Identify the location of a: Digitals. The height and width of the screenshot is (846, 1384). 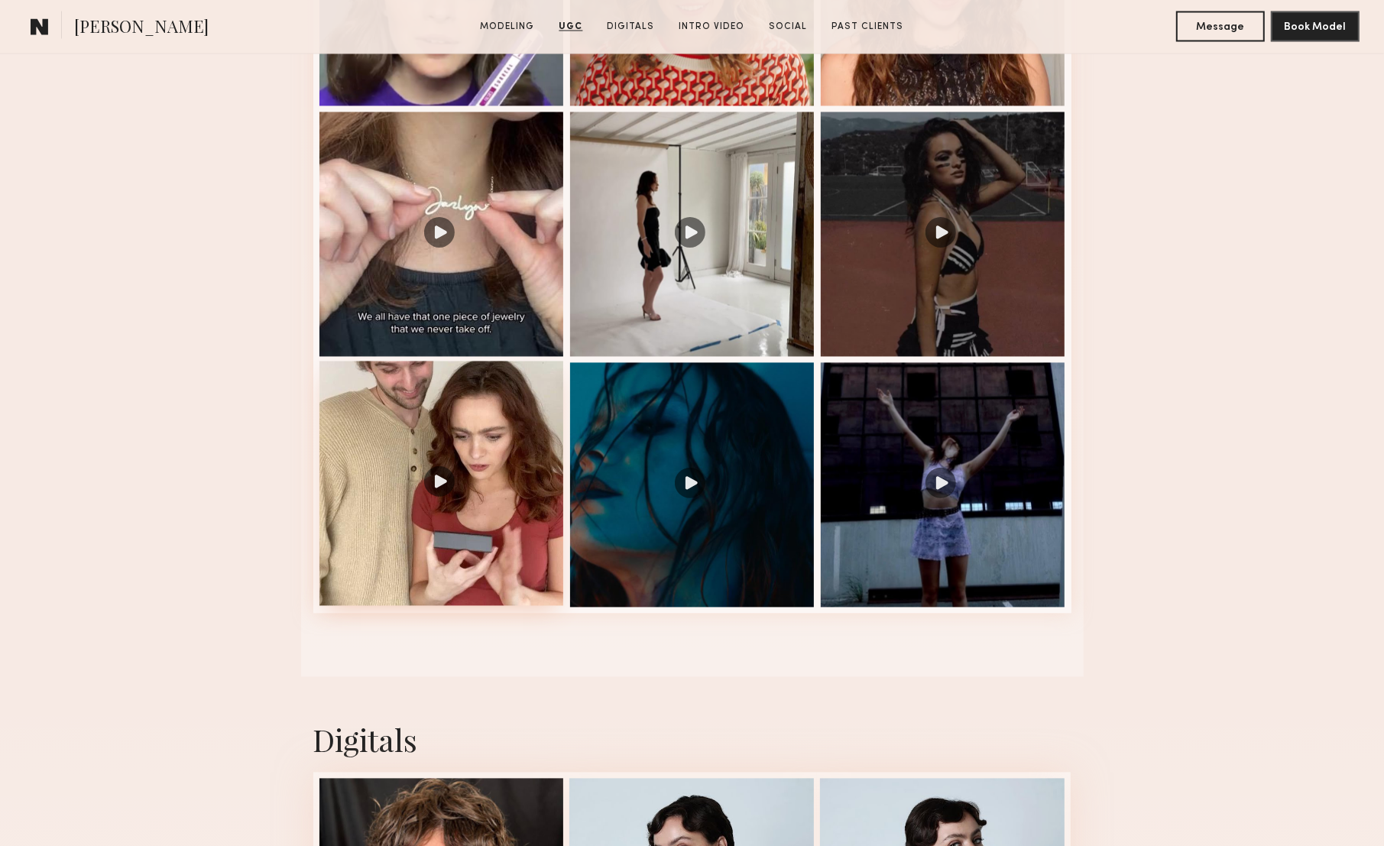
(631, 28).